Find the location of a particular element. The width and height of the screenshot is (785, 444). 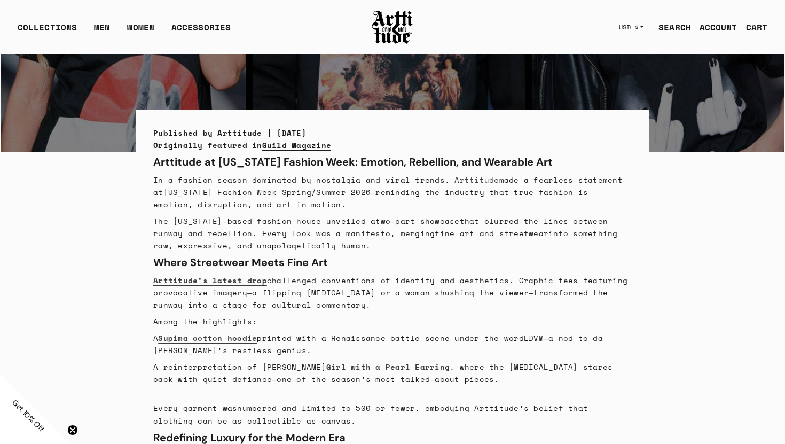

span: LDVM is located at coordinates (534, 338).